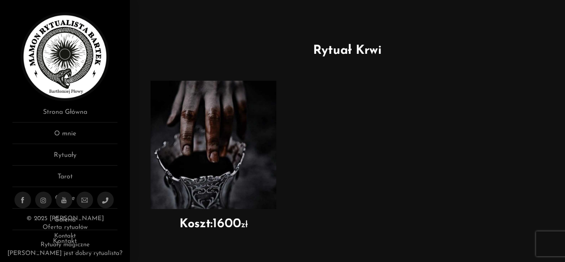 The image size is (565, 262). I want to click on a: Kontakt, so click(65, 236).